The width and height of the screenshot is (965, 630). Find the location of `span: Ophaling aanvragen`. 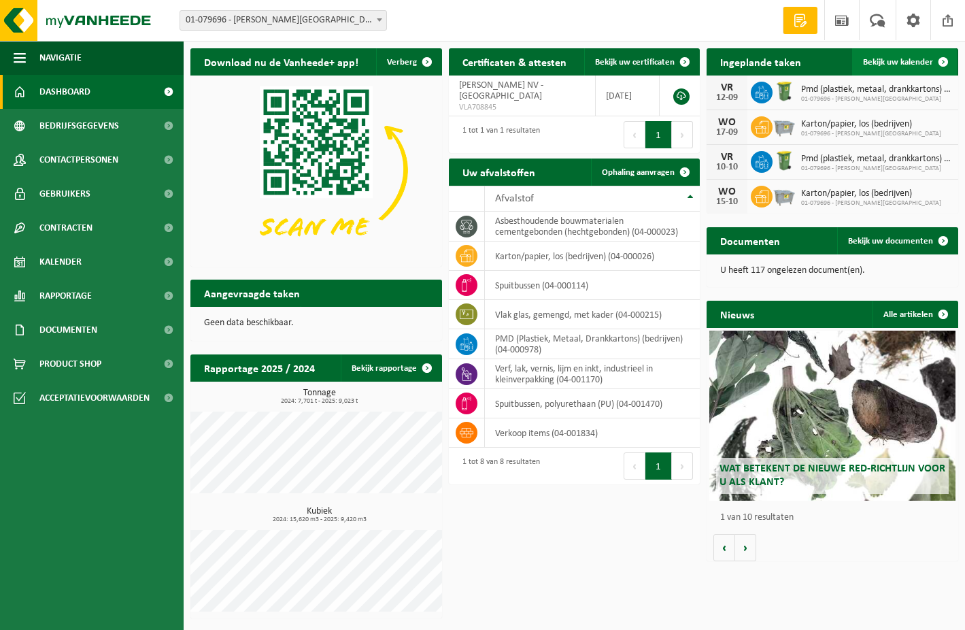

span: Ophaling aanvragen is located at coordinates (638, 172).